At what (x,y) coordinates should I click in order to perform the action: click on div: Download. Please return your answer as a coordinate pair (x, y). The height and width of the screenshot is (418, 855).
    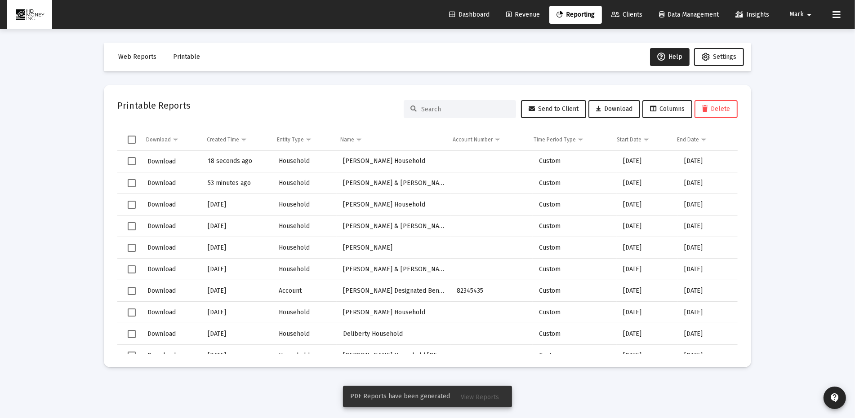
    Looking at the image, I should click on (158, 140).